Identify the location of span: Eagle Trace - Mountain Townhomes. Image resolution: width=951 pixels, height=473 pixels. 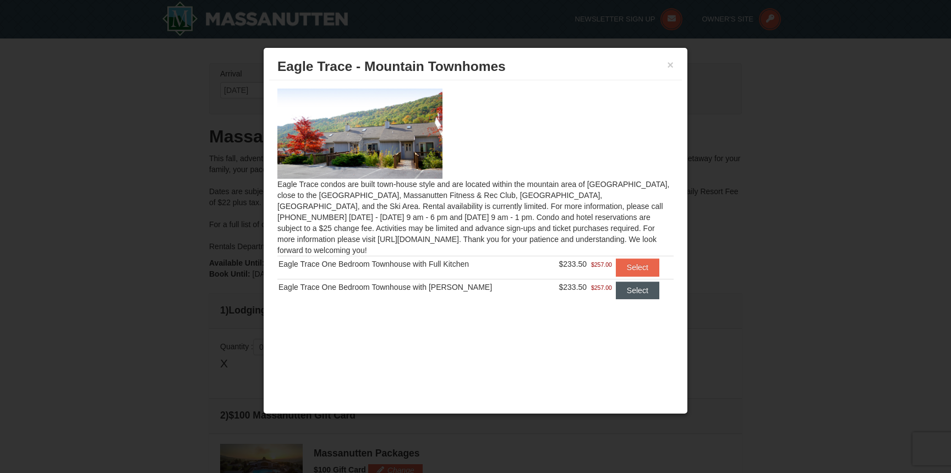
(391, 66).